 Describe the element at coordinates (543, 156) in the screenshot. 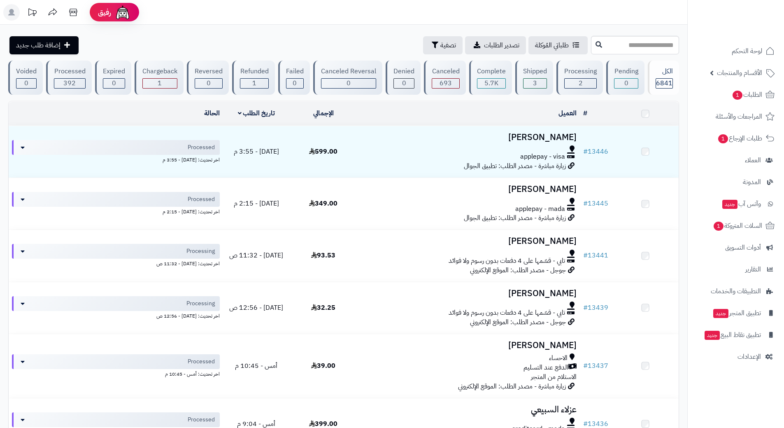

I see `span: applepay - visa` at that location.